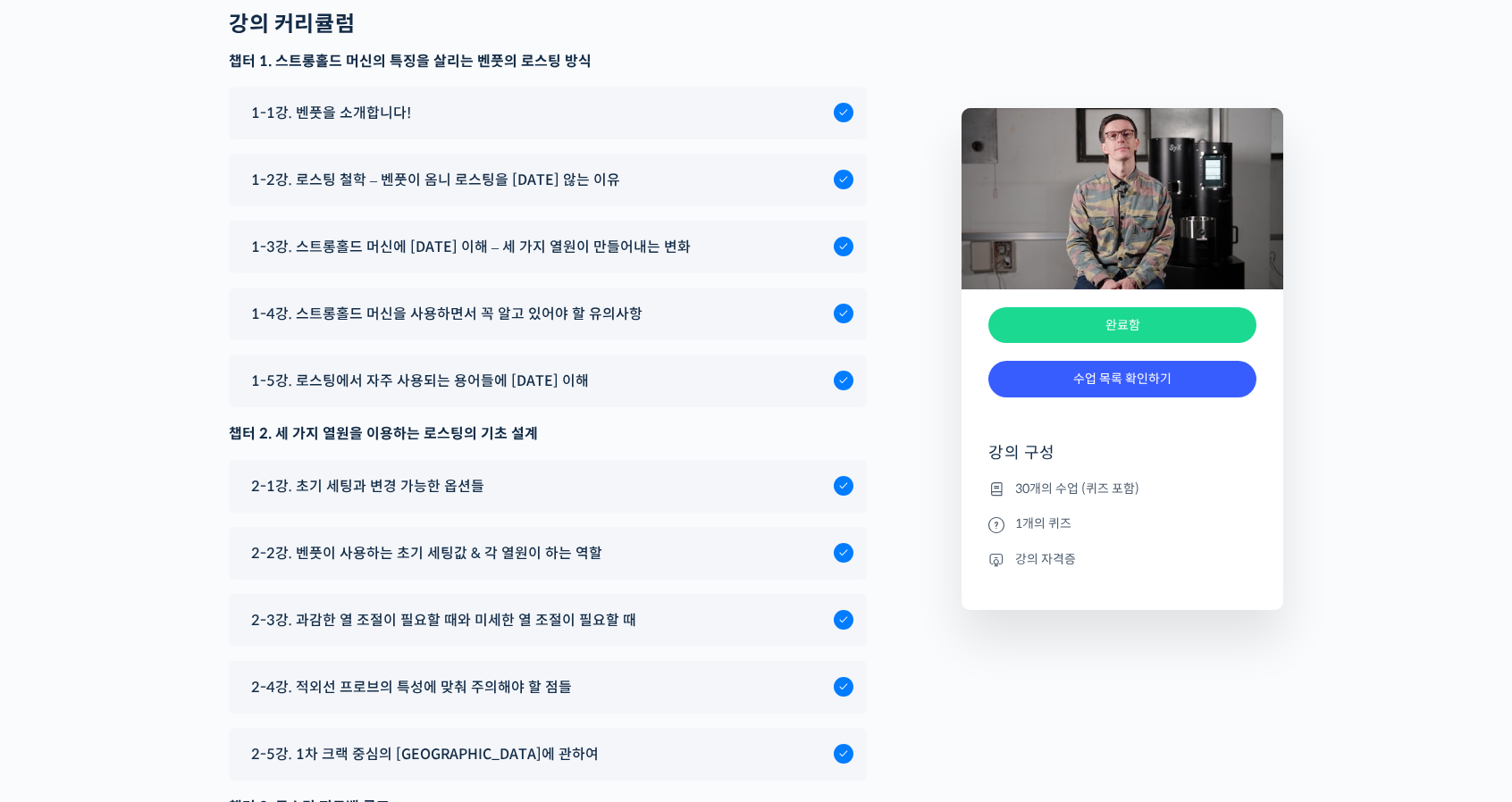 The width and height of the screenshot is (1512, 802). Describe the element at coordinates (287, 600) in the screenshot. I see `span: 설정` at that location.